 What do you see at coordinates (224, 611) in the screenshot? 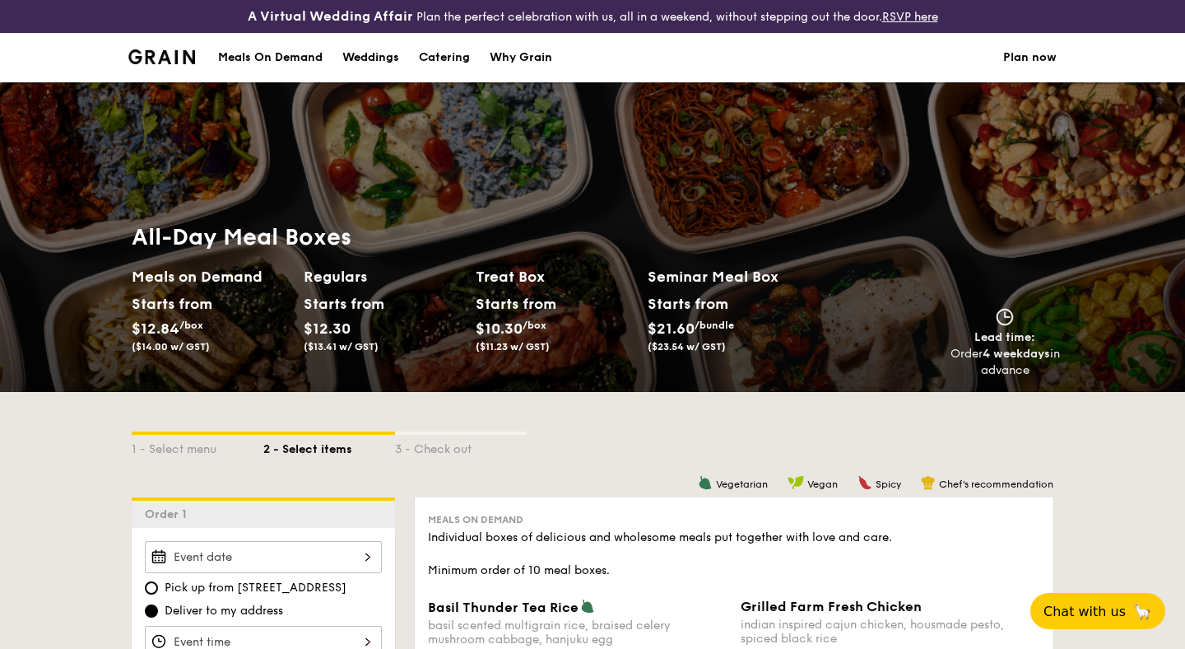
I see `span: Deliver to my address` at bounding box center [224, 611].